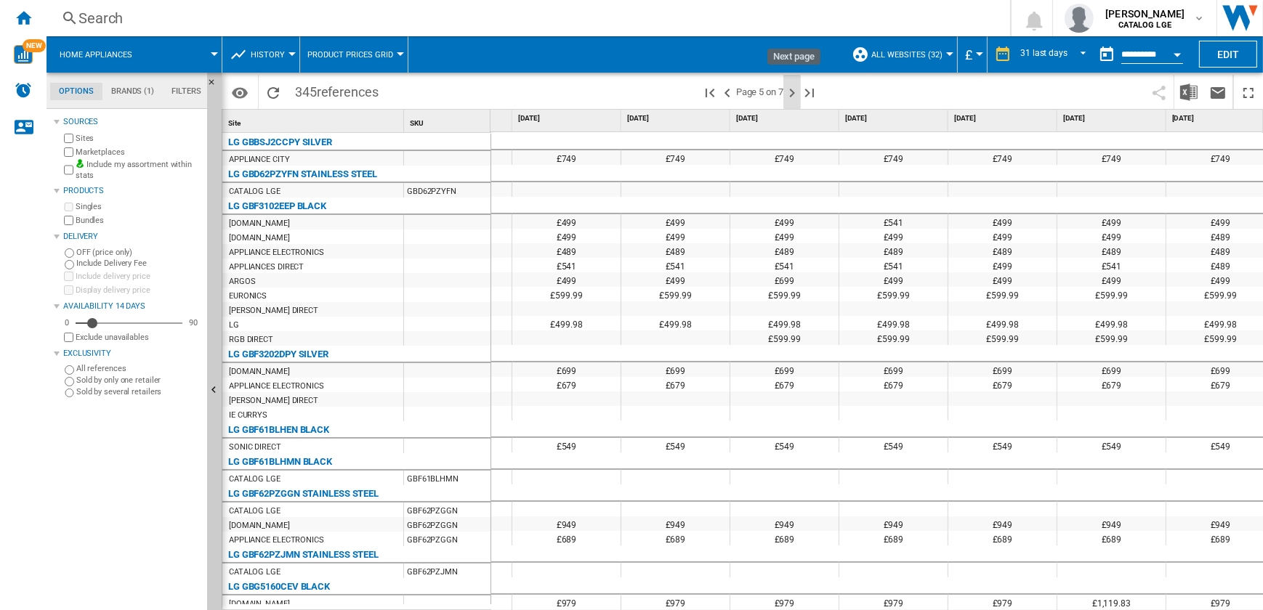 This screenshot has width=1263, height=610. Describe the element at coordinates (278, 430) in the screenshot. I see `div: LG GBF61BLHEN BLACK` at that location.